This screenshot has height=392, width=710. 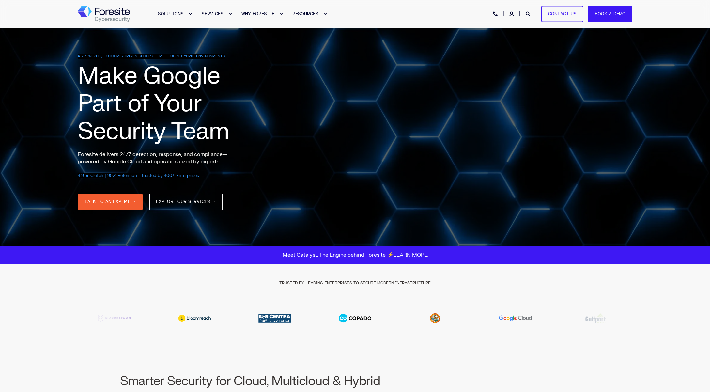 What do you see at coordinates (258, 14) in the screenshot?
I see `span: WHY FORESITE` at bounding box center [258, 14].